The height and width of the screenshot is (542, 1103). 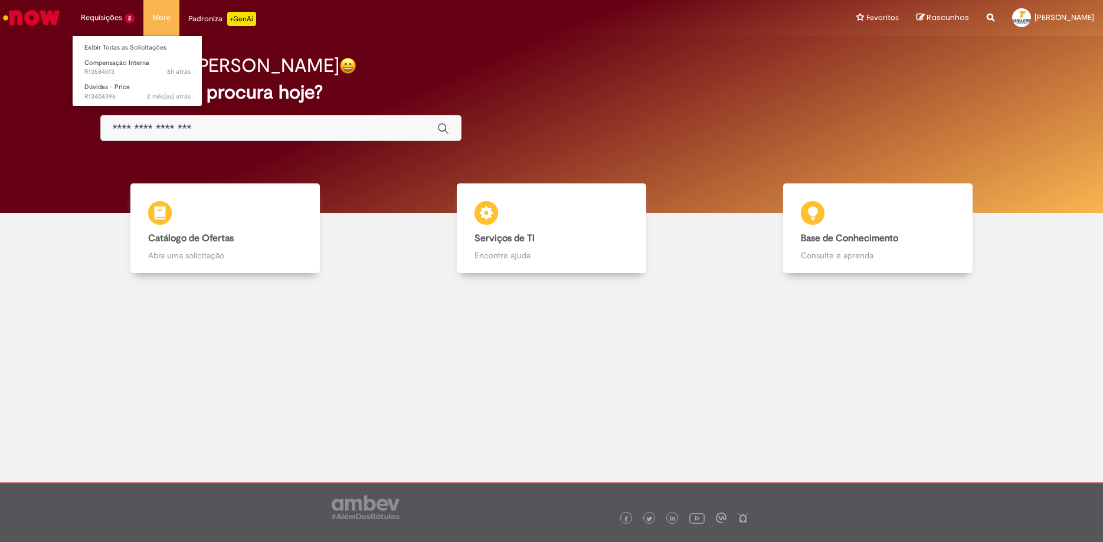 What do you see at coordinates (743, 518) in the screenshot?
I see `img: logo_footer_naosei.png` at bounding box center [743, 518].